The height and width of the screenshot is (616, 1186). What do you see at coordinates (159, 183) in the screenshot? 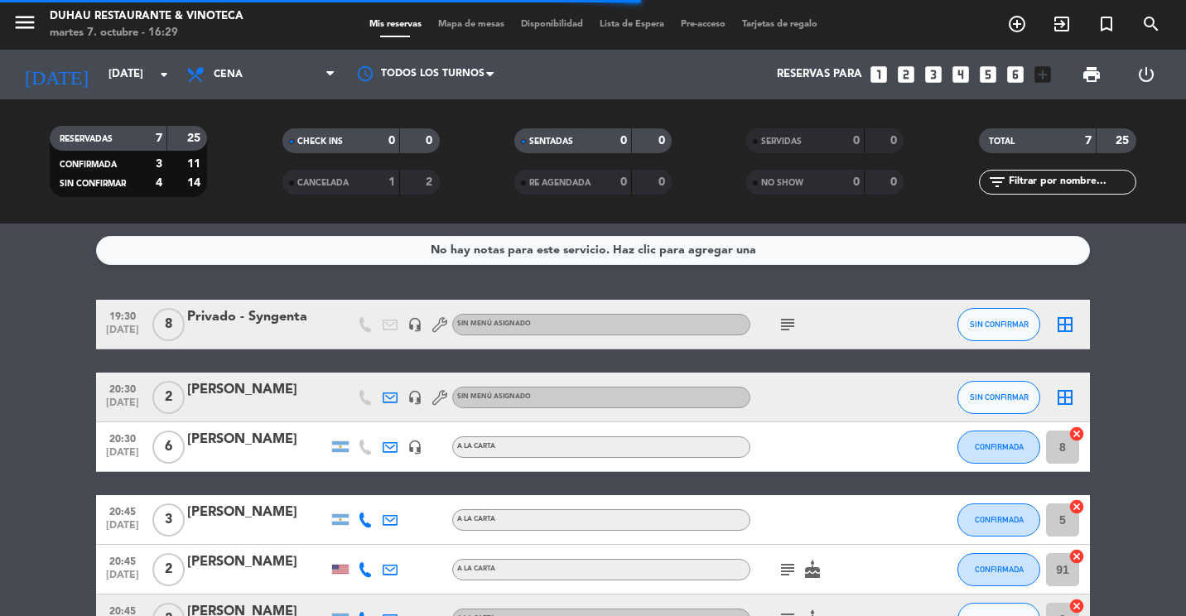
I see `strong: 4` at bounding box center [159, 183].